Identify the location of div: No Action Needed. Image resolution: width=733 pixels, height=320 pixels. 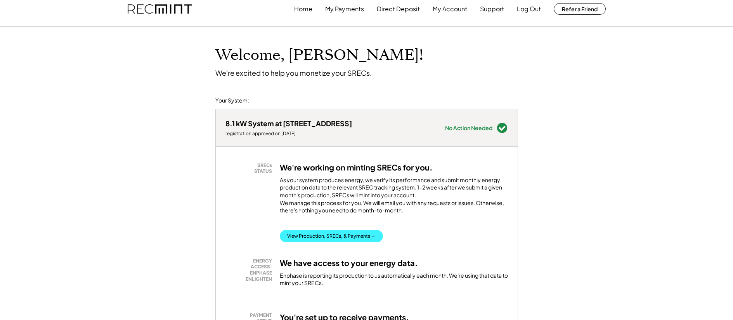
(468, 128).